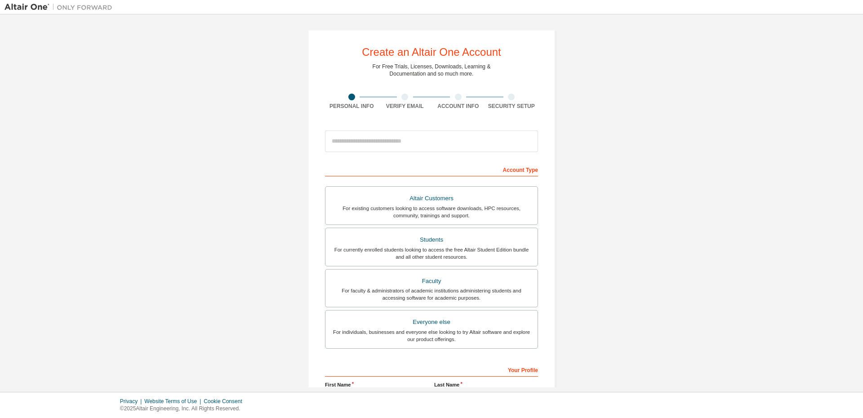 Image resolution: width=863 pixels, height=418 pixels. What do you see at coordinates (61, 7) in the screenshot?
I see `img: Altair One` at bounding box center [61, 7].